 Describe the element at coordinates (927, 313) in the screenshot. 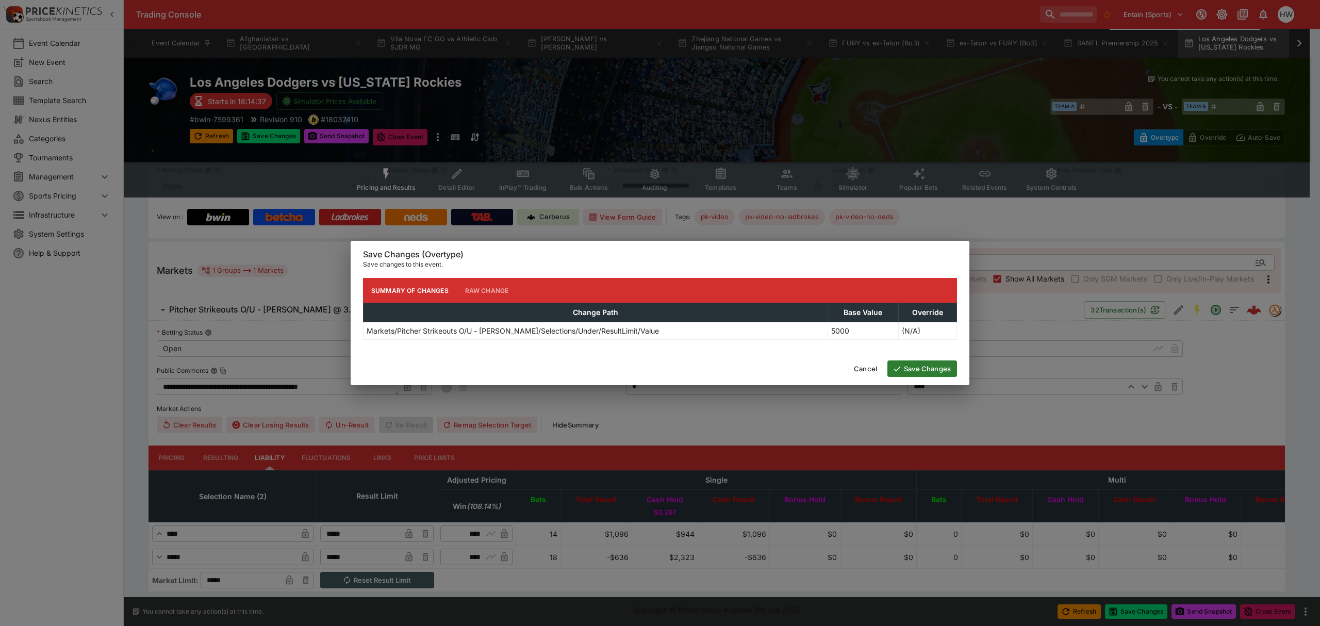

I see `th: Override` at that location.